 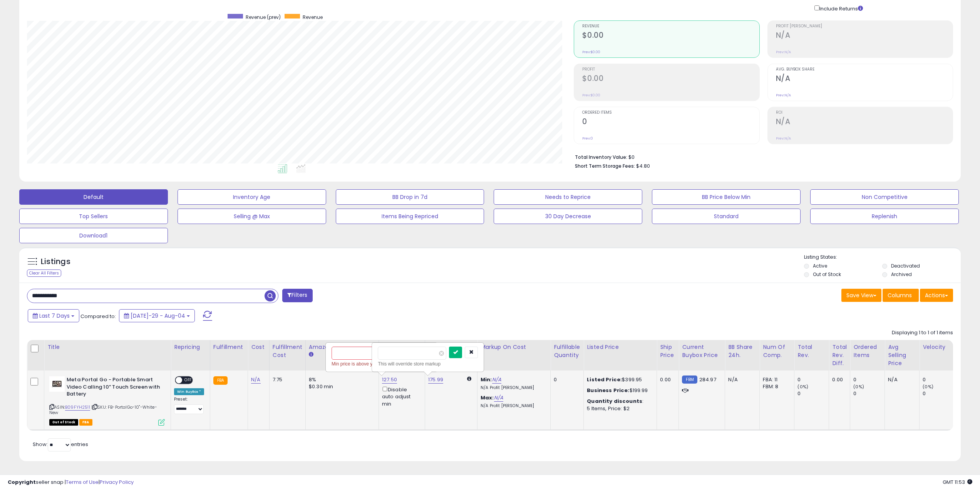 What do you see at coordinates (840, 355) in the screenshot?
I see `div: Total Rev. Diff.` at bounding box center [840, 355].